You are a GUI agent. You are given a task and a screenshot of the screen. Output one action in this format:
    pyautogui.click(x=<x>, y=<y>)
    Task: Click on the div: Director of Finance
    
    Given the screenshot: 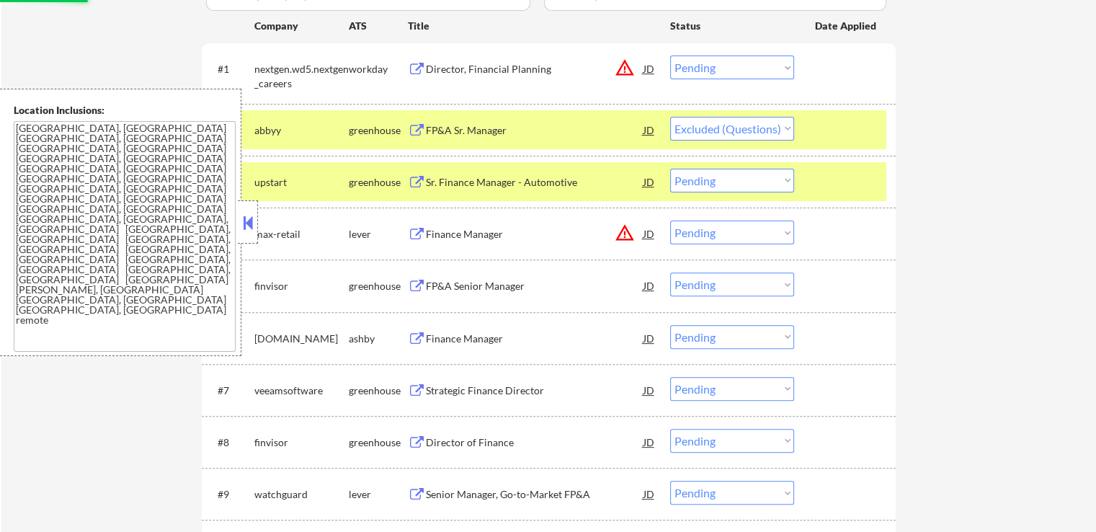 What is the action you would take?
    pyautogui.click(x=535, y=443)
    